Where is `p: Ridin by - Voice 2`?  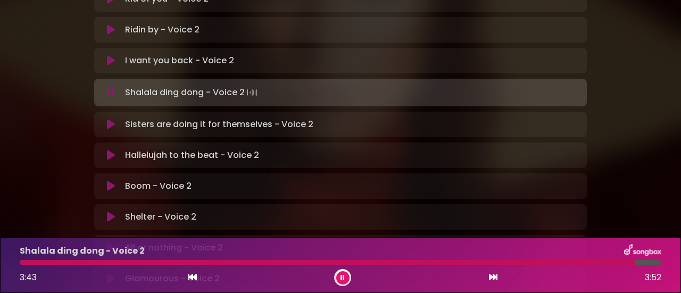 p: Ridin by - Voice 2 is located at coordinates (162, 30).